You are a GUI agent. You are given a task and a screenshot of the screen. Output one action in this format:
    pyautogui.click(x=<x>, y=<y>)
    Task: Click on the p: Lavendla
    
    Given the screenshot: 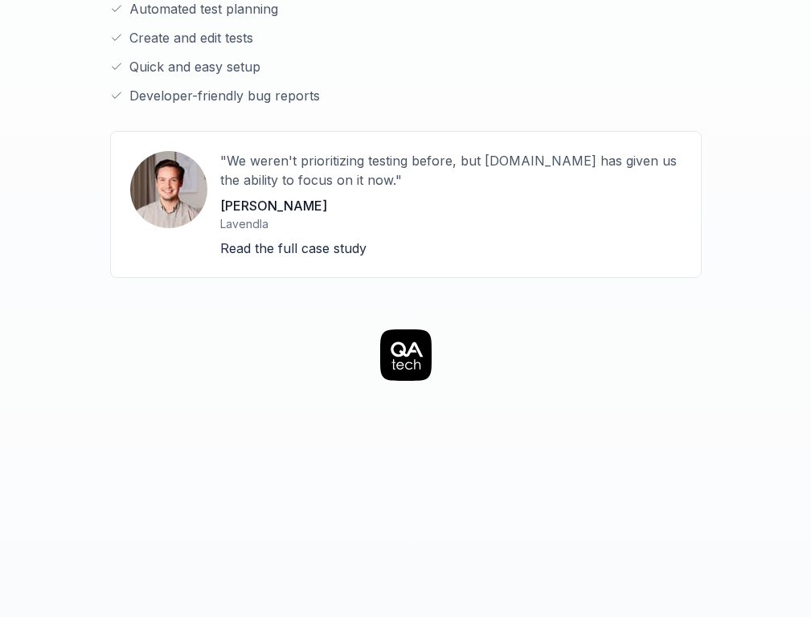 What is the action you would take?
    pyautogui.click(x=451, y=223)
    